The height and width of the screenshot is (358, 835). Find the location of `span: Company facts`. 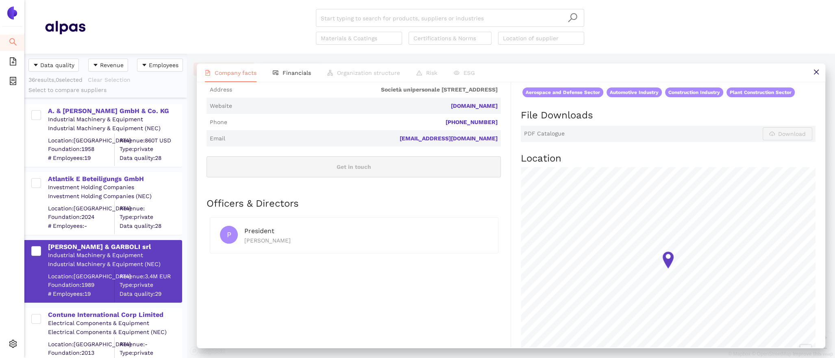

span: Company facts is located at coordinates (235, 73).